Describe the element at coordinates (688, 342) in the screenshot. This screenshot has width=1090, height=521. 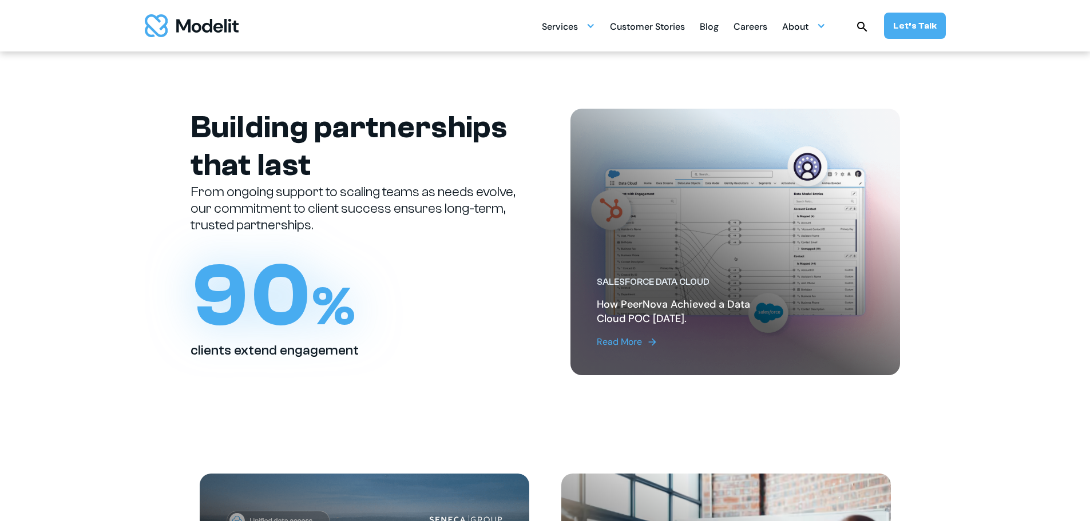
I see `a: Read More` at that location.